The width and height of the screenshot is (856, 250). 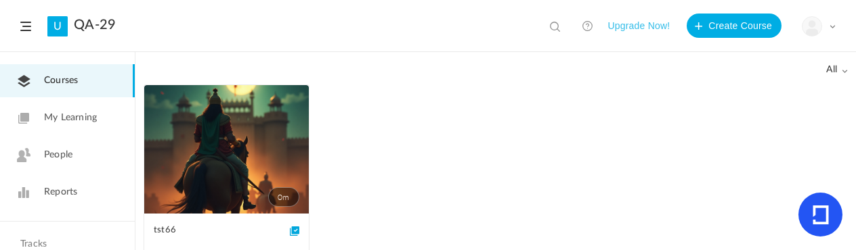 What do you see at coordinates (638, 26) in the screenshot?
I see `button: Upgrade Now!` at bounding box center [638, 26].